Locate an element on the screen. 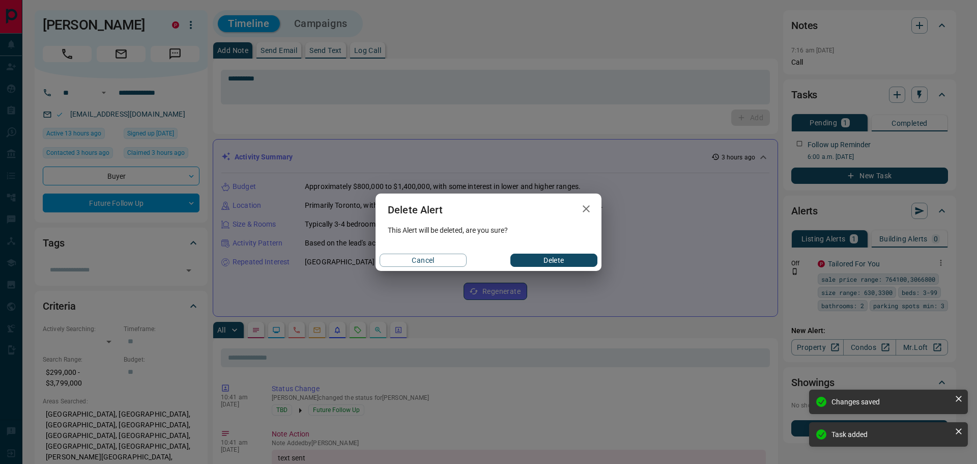 The image size is (977, 464). div: Task added is located at coordinates (891, 434).